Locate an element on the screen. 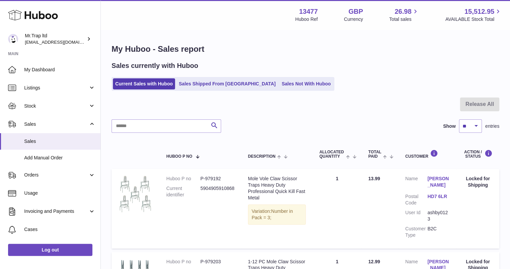 The height and width of the screenshot is (269, 510). span: entries is located at coordinates (492, 126).